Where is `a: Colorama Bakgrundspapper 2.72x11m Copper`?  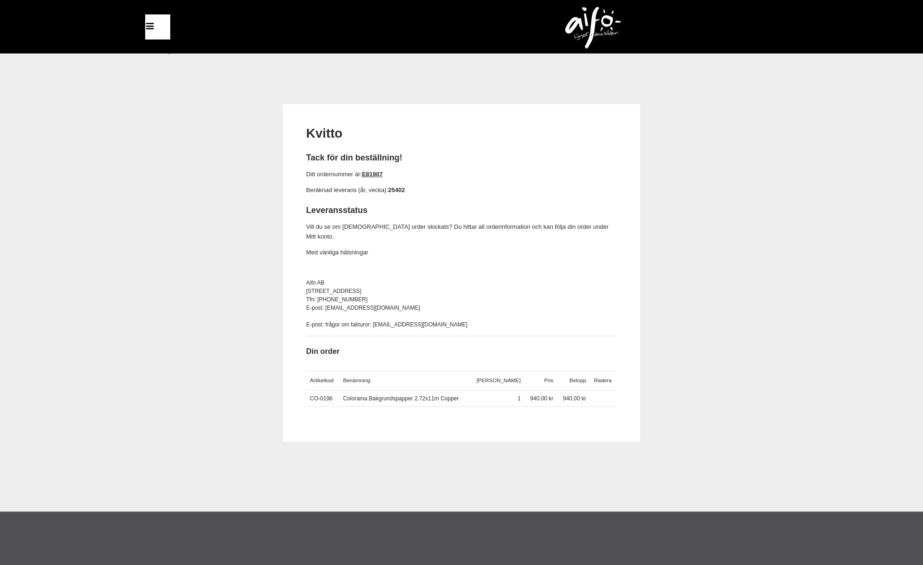
a: Colorama Bakgrundspapper 2.72x11m Copper is located at coordinates (400, 399).